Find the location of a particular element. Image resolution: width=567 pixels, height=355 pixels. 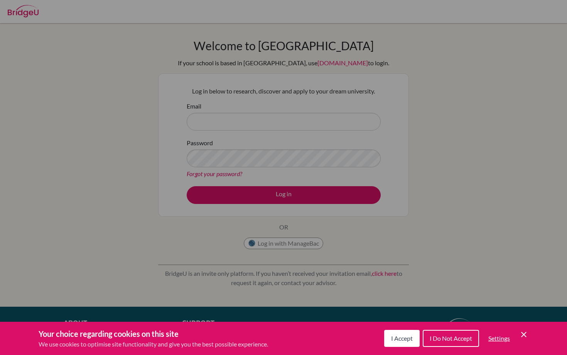

p: We use cookies to optimise site functionality and give you the best possible experience. is located at coordinates (153, 344).